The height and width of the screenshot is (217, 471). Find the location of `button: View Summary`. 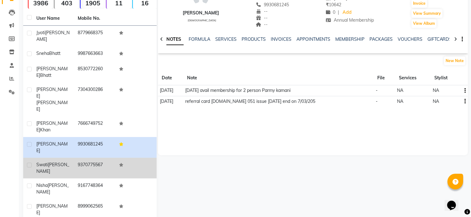

button: View Summary is located at coordinates (427, 13).